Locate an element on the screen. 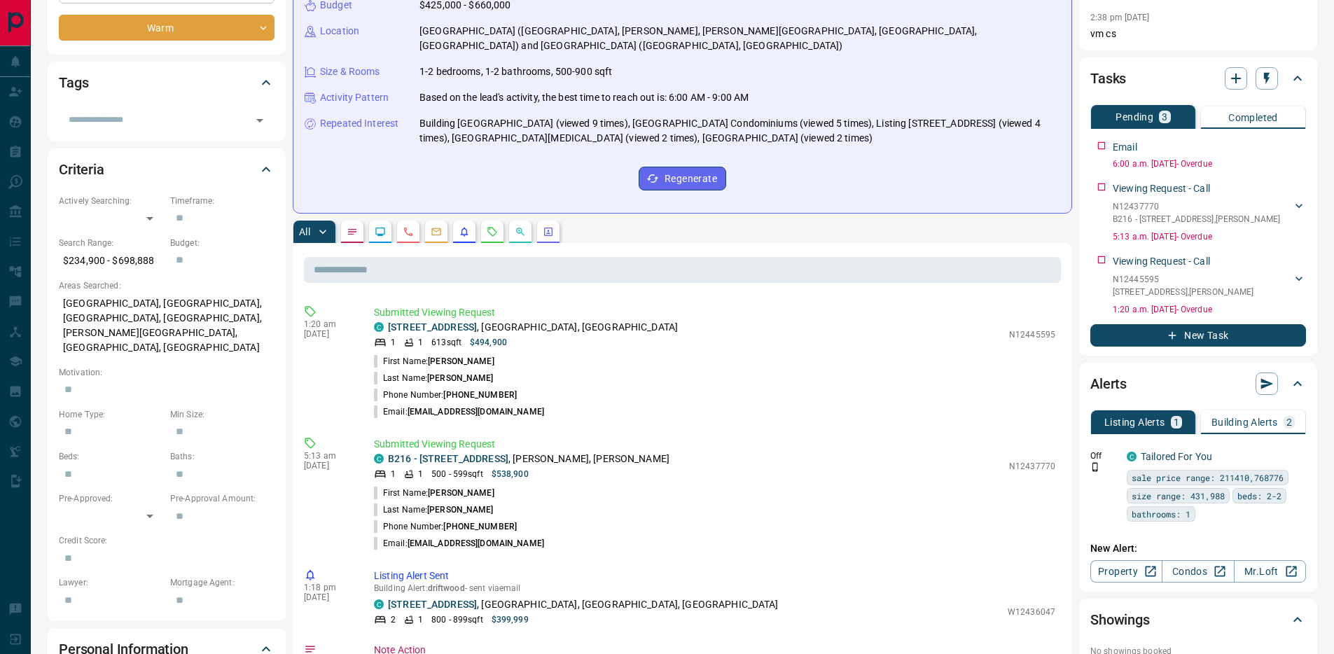  p: Credit Score: is located at coordinates (167, 541).